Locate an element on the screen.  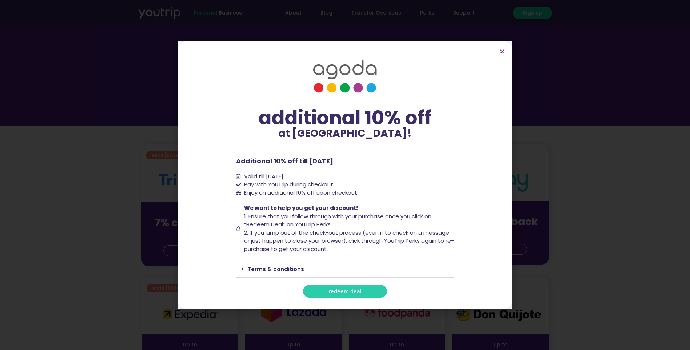
a: Close is located at coordinates (502, 51).